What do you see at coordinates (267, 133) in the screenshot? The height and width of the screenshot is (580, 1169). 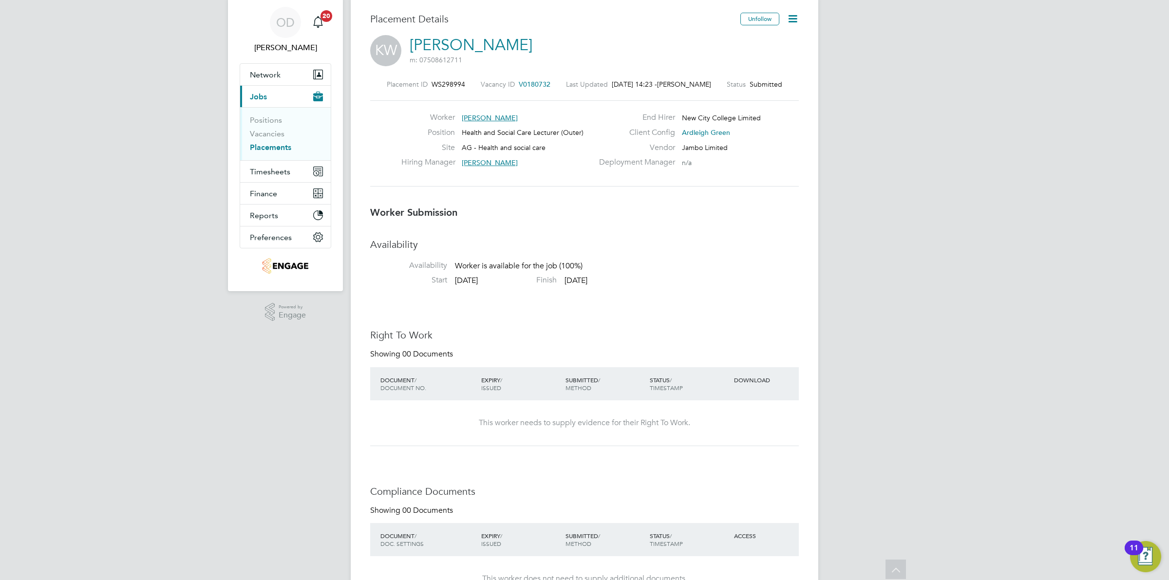 I see `a: Vacancies` at bounding box center [267, 133].